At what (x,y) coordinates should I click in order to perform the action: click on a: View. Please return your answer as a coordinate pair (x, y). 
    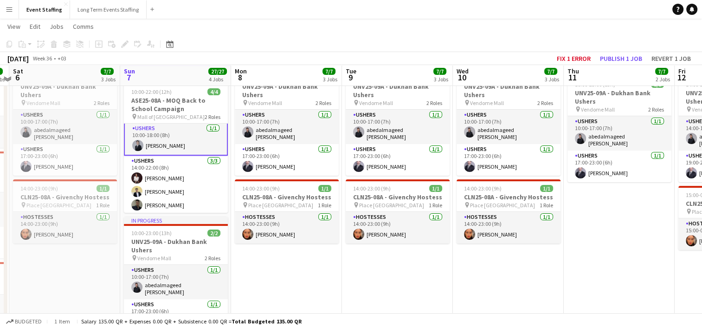
    Looking at the image, I should click on (14, 26).